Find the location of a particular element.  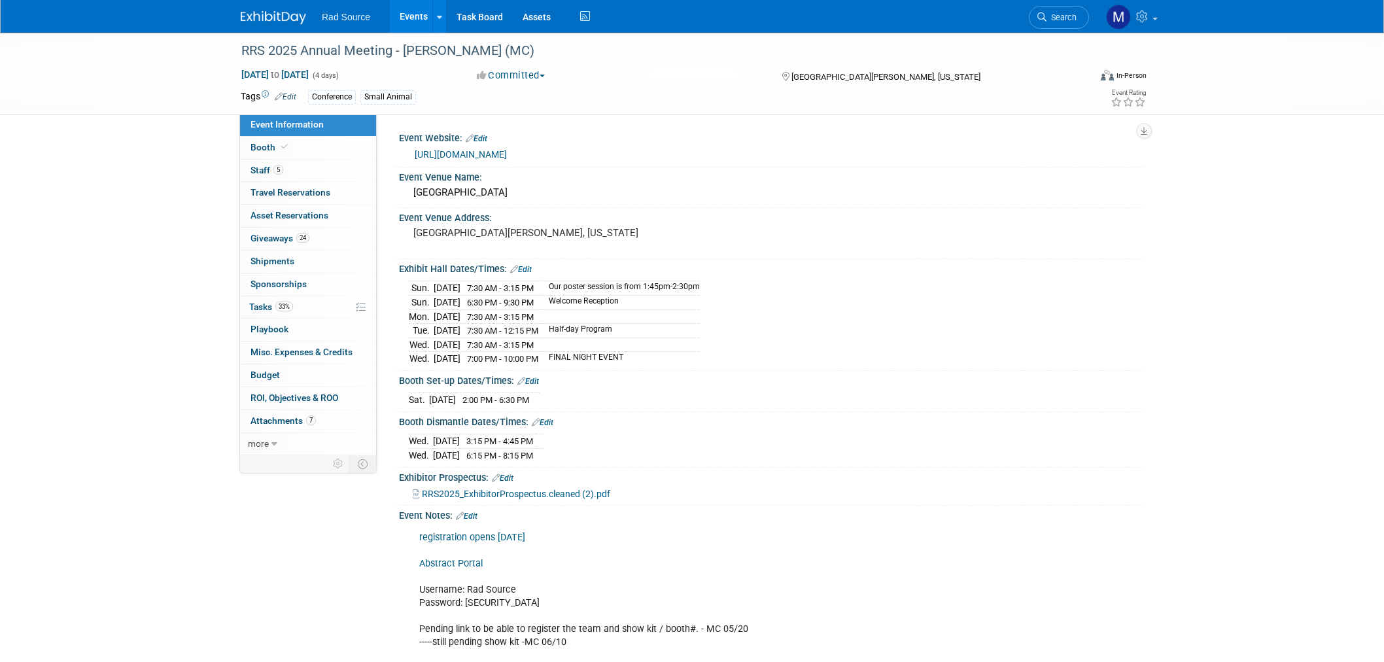

i: Booth reservation complete is located at coordinates (285, 147).